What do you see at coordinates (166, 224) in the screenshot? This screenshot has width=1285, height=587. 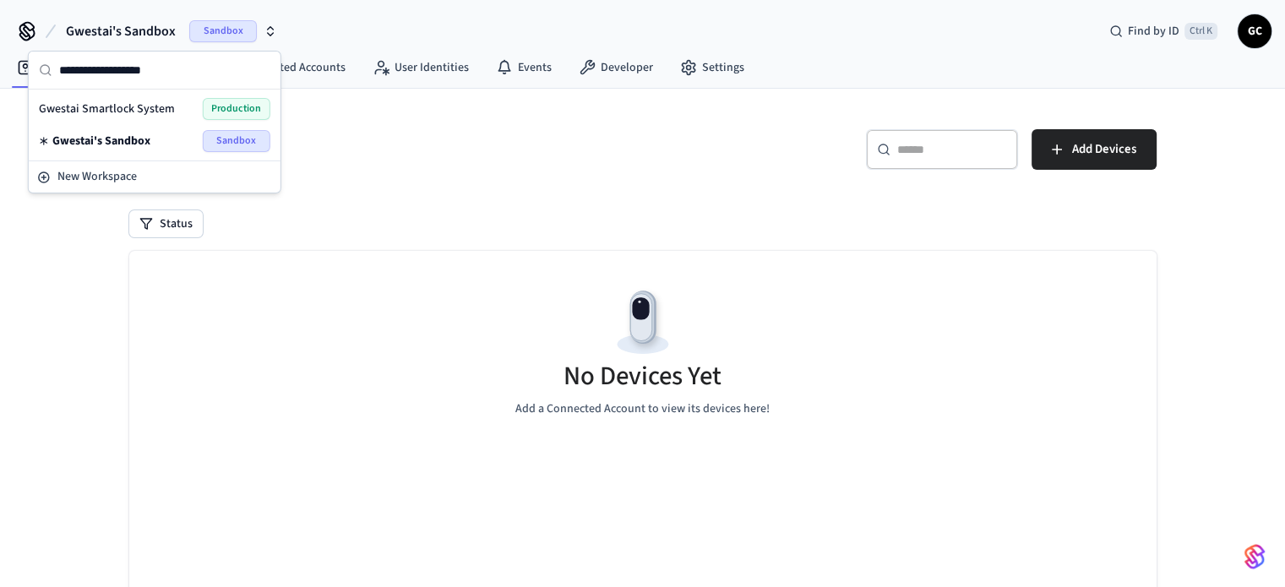 I see `button: Status` at bounding box center [166, 224].